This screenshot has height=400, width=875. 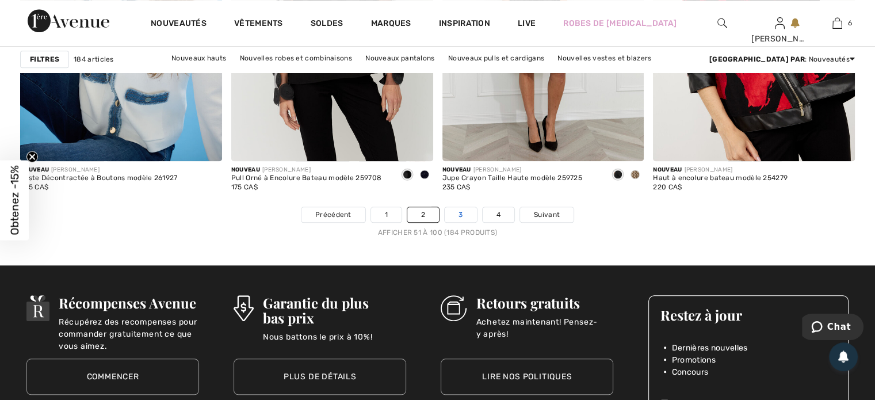 I want to click on button: Close teaser, so click(x=32, y=157).